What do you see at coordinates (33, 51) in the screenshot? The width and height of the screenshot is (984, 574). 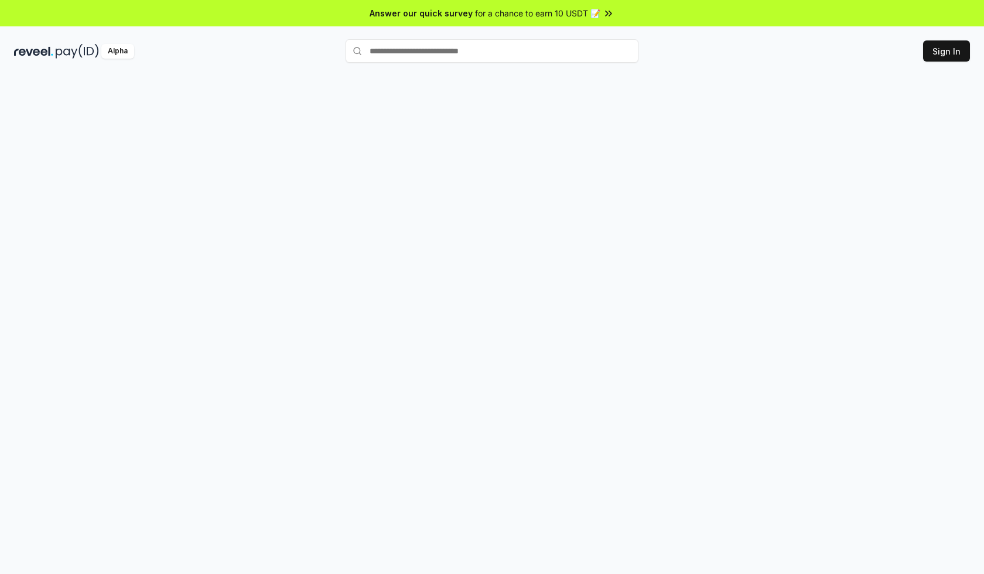 I see `img: reveel_dark` at bounding box center [33, 51].